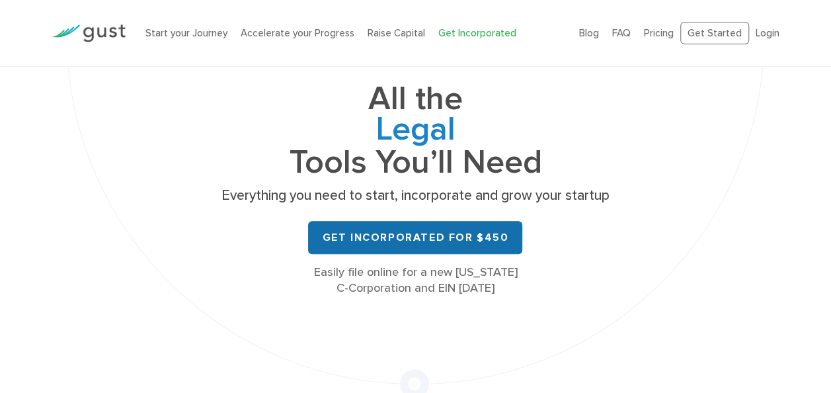 The width and height of the screenshot is (831, 393). I want to click on span: Legal, so click(415, 131).